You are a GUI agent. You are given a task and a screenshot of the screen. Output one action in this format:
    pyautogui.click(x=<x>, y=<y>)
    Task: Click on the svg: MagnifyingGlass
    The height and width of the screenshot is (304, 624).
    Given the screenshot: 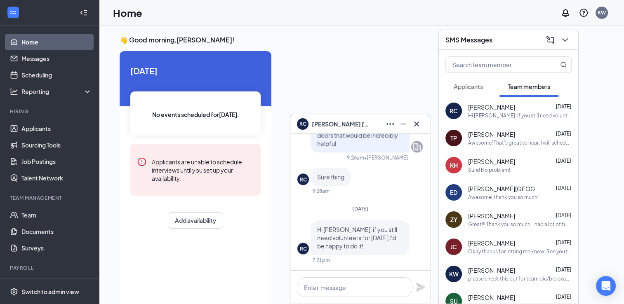 What is the action you would take?
    pyautogui.click(x=563, y=65)
    